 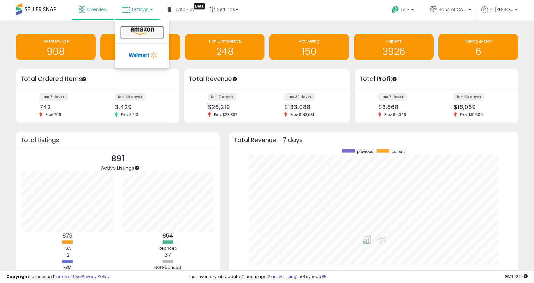 What do you see at coordinates (167, 236) in the screenshot?
I see `b: 854` at bounding box center [167, 236].